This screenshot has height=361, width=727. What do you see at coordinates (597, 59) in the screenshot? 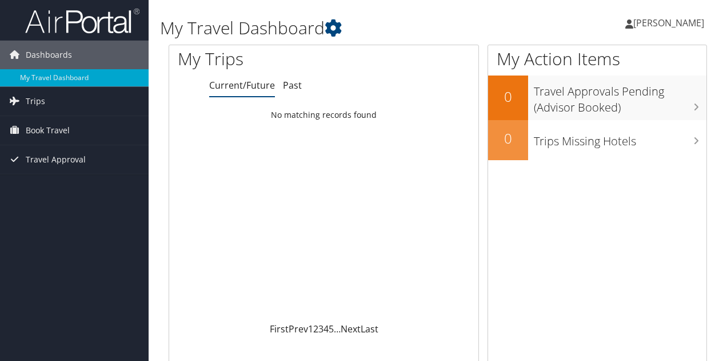
I see `h1: My Action Items` at bounding box center [597, 59].